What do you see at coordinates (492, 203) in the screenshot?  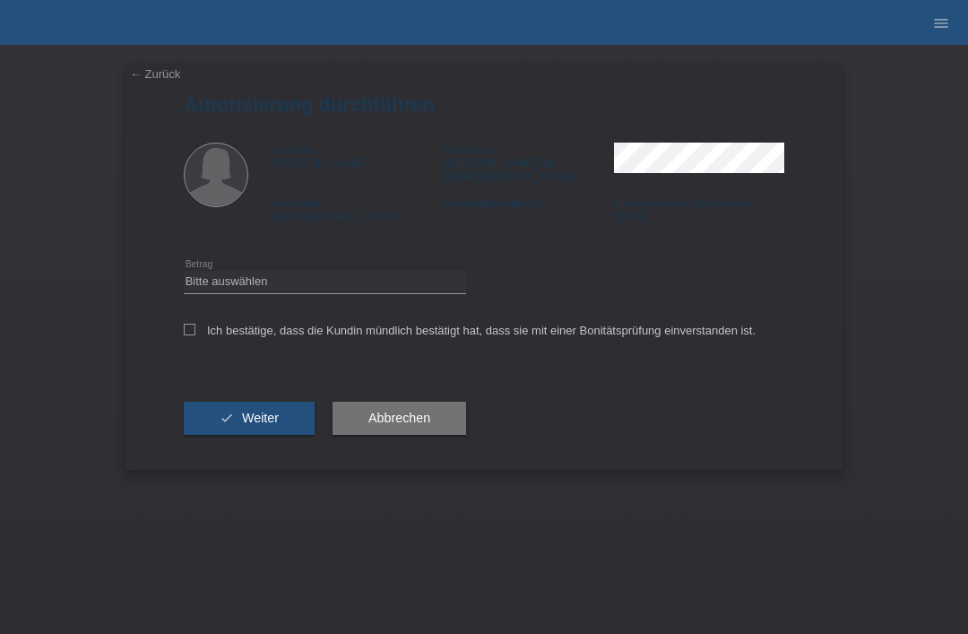 I see `span: Aufenthaltsbewilligung` at bounding box center [492, 203].